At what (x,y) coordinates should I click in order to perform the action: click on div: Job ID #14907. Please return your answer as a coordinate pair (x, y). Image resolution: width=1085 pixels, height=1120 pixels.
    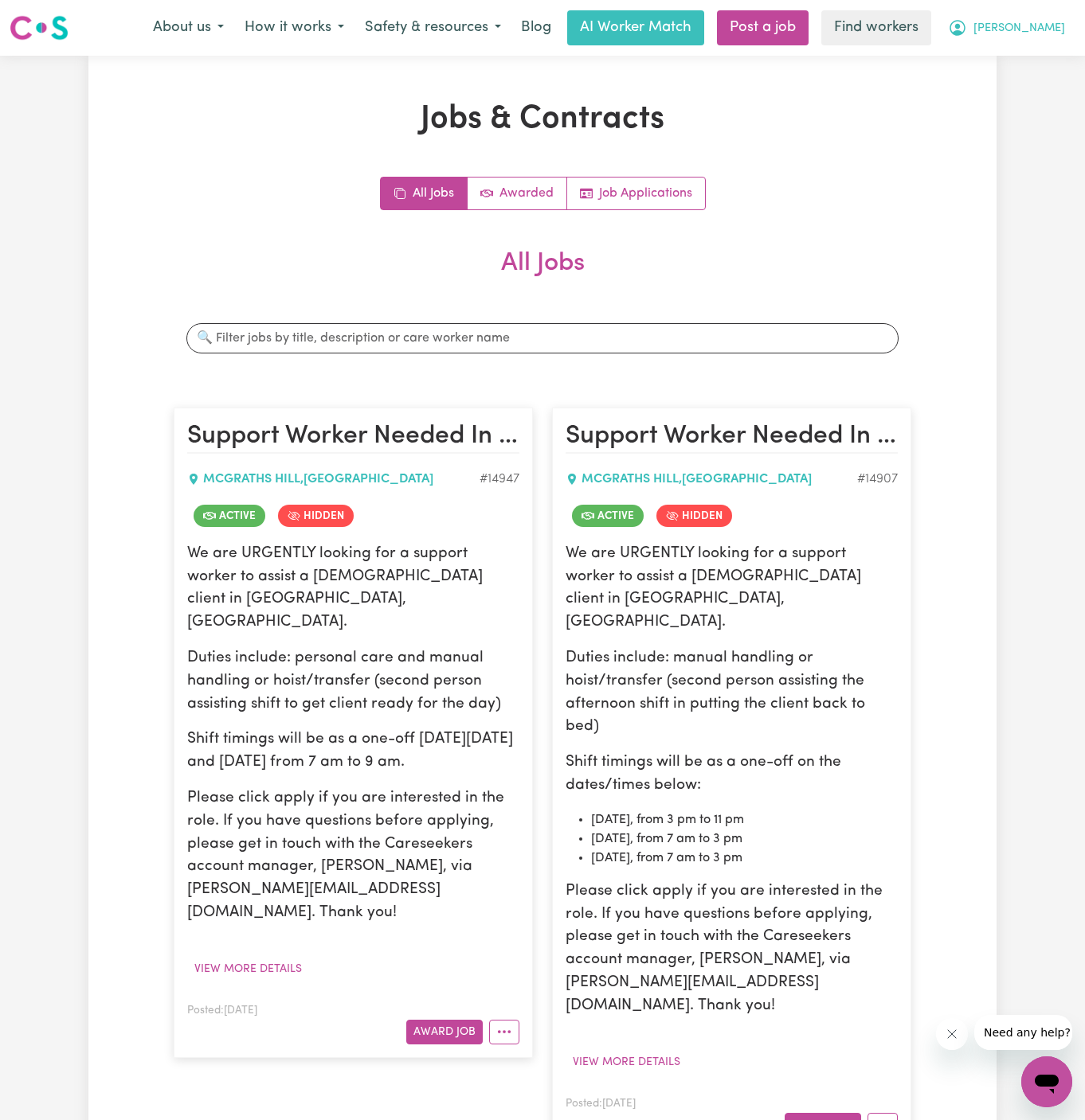
    Looking at the image, I should click on (877, 480).